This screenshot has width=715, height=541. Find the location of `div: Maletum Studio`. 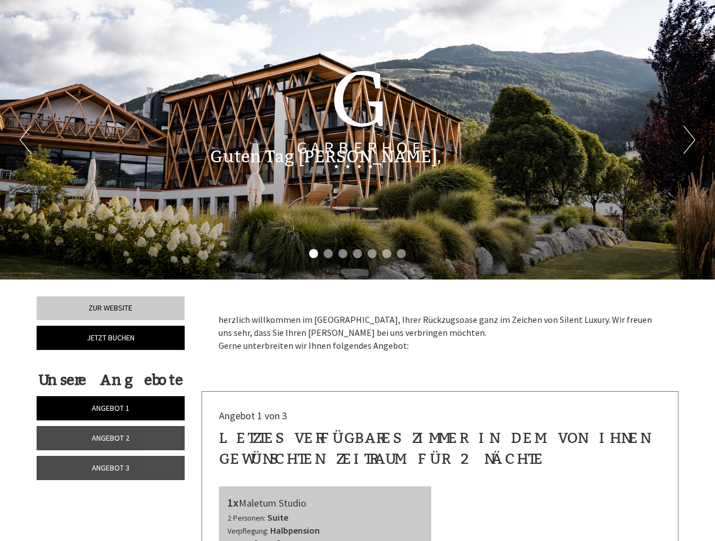

div: Maletum Studio is located at coordinates (325, 502).